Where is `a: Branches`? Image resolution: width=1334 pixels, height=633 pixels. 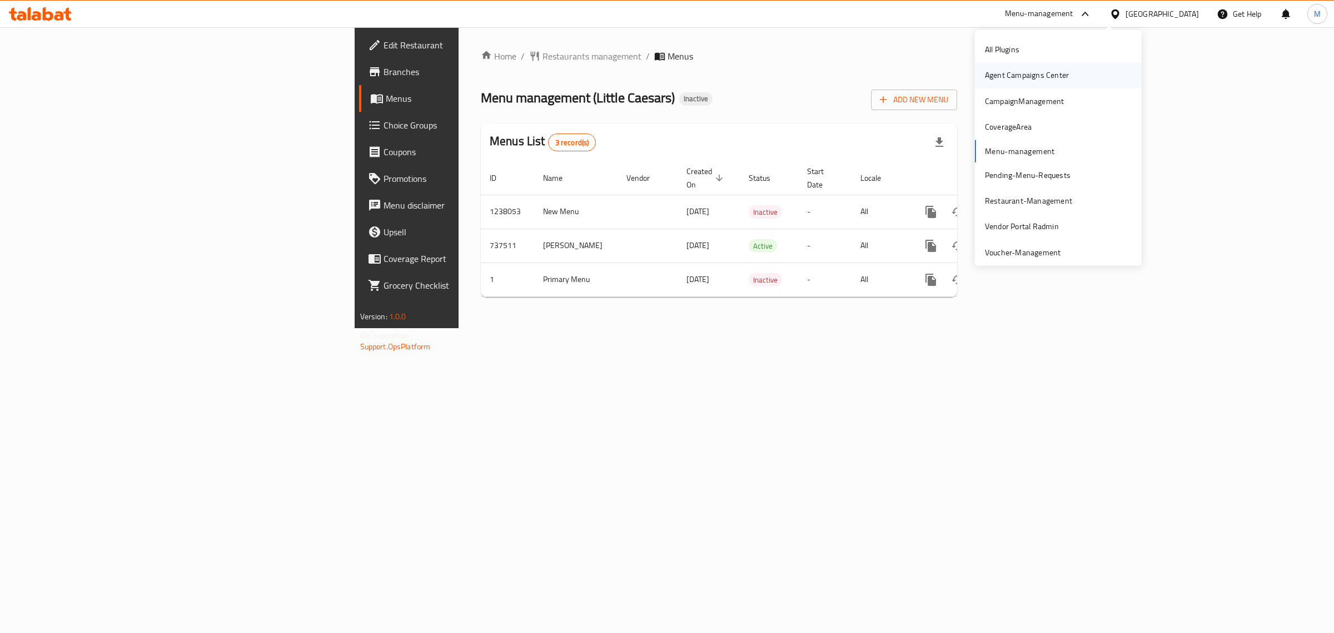 a: Branches is located at coordinates (468, 72).